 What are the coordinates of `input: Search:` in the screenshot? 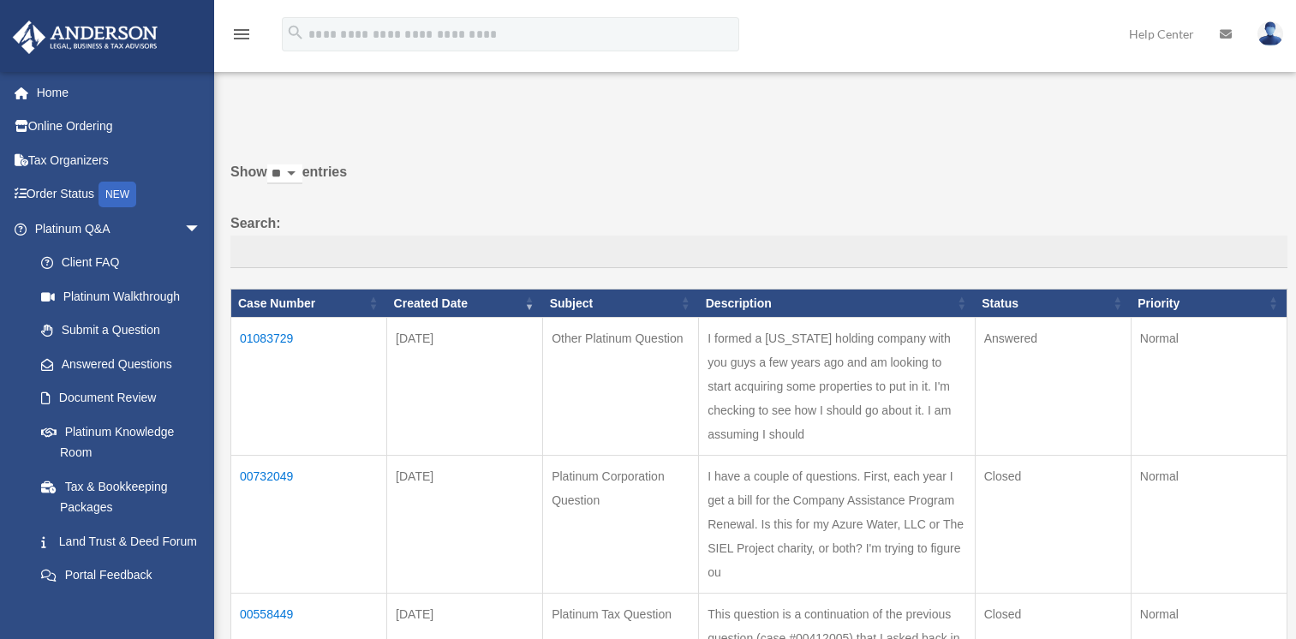 It's located at (759, 252).